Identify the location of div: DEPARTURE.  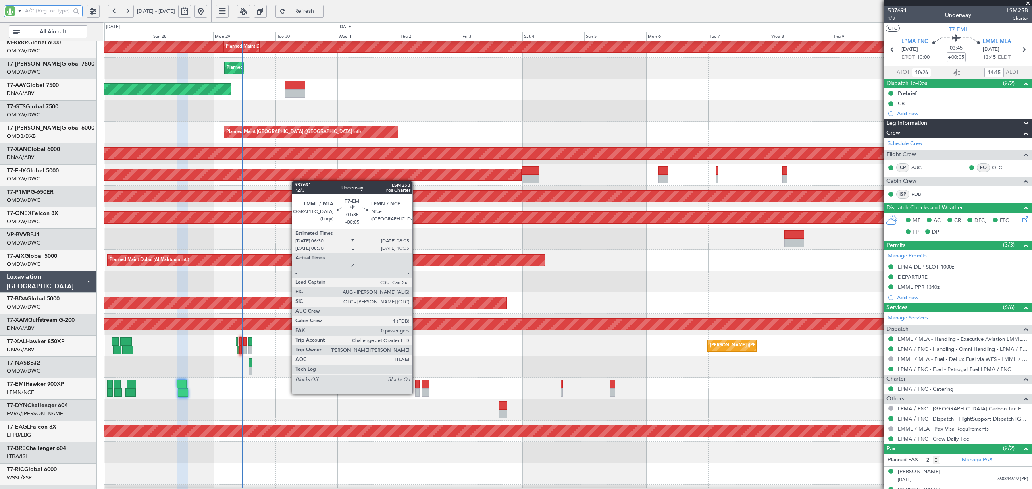
(913, 277).